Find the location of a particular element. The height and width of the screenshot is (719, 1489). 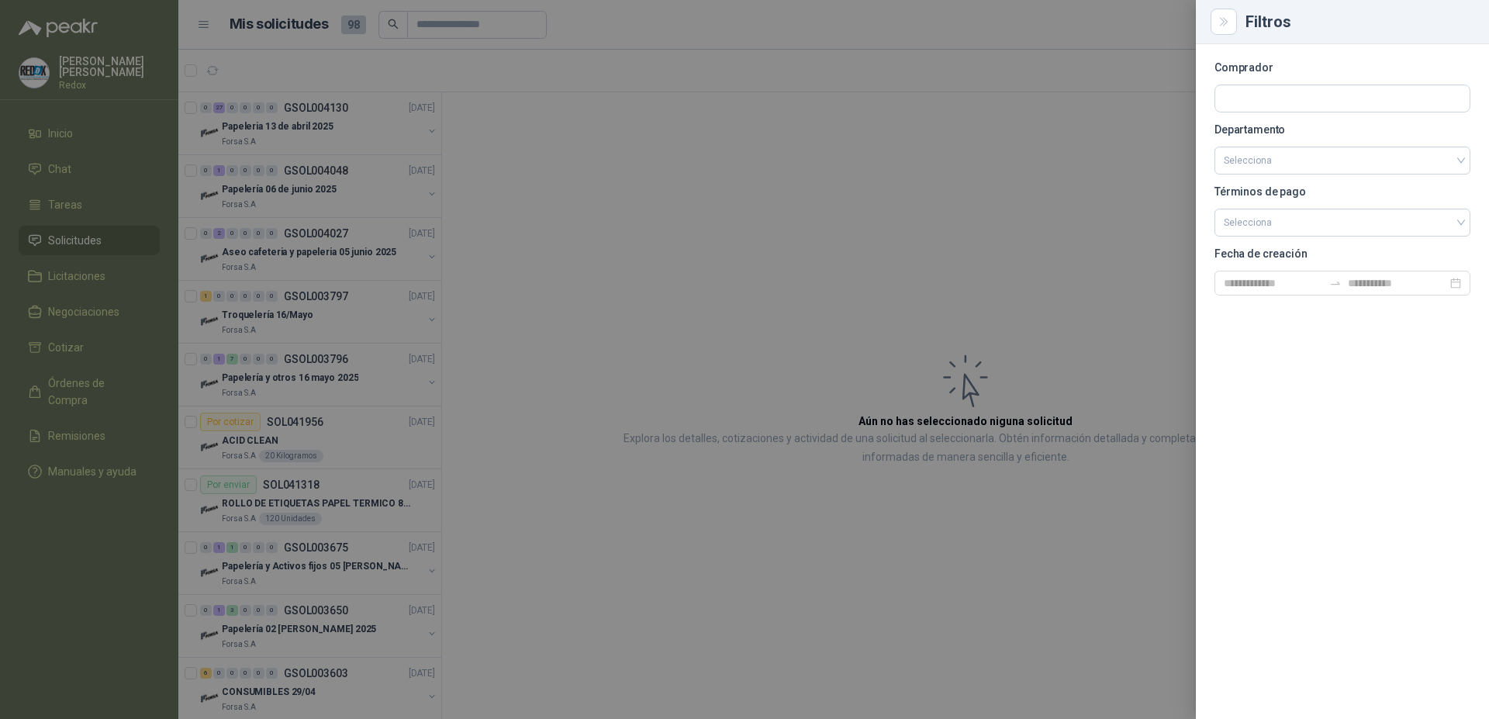

span: to is located at coordinates (1335, 283).